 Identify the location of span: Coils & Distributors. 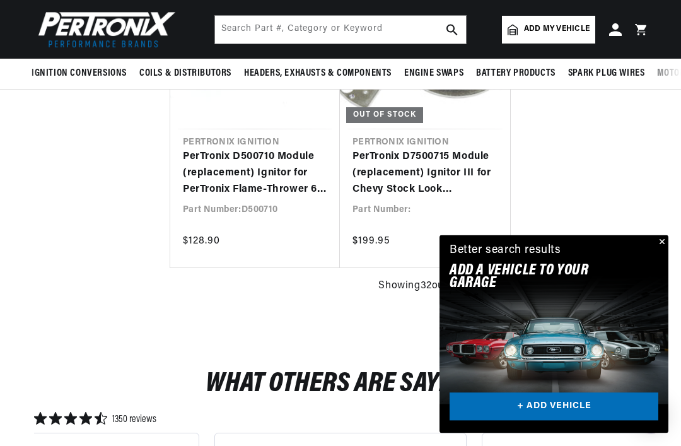
(185, 73).